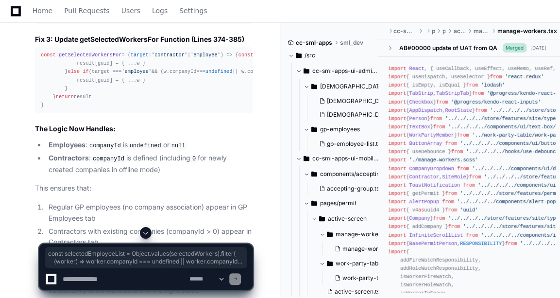 This screenshot has height=298, width=560. Describe the element at coordinates (338, 203) in the screenshot. I see `span: pages/permit` at that location.